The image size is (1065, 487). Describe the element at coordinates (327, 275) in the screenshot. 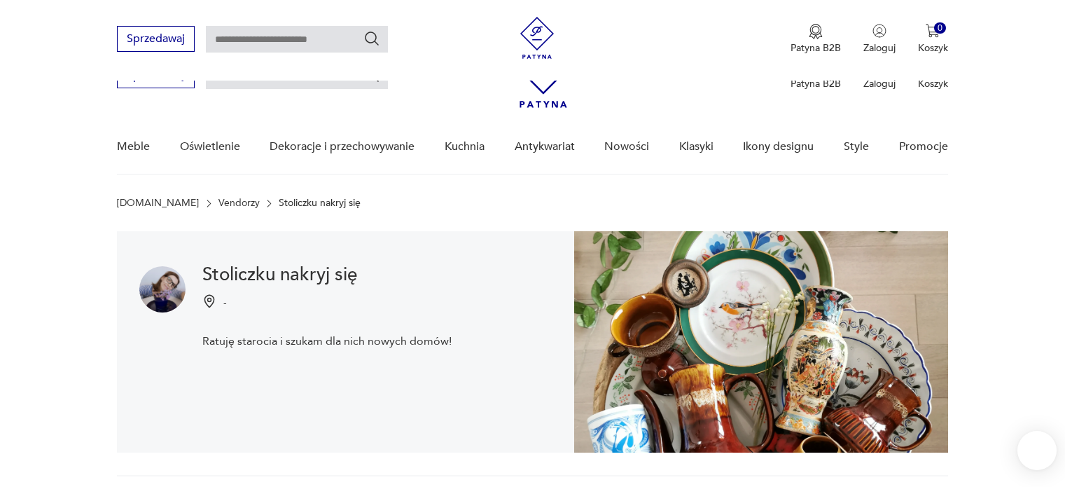

I see `h1: Stoliczku nakryj się` at that location.